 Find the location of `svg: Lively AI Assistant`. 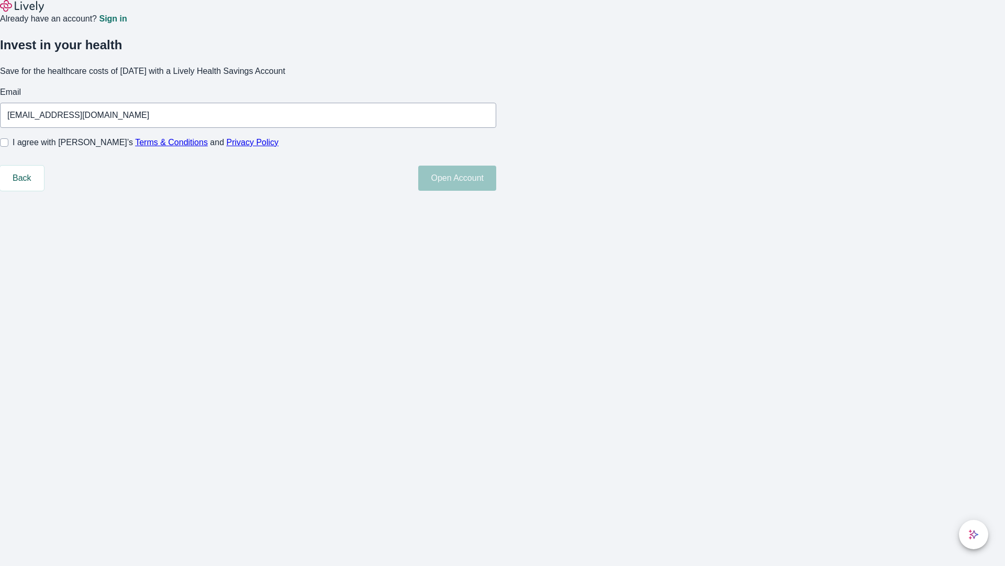

svg: Lively AI Assistant is located at coordinates (974, 534).